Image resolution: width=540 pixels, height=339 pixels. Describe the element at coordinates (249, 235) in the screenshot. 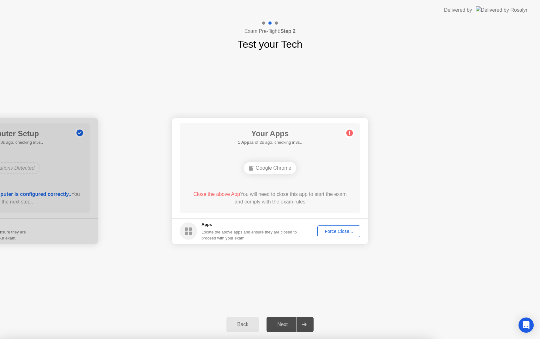

I see `div: Locate the above apps and ensure they are closed to proceed with your exam.` at that location.